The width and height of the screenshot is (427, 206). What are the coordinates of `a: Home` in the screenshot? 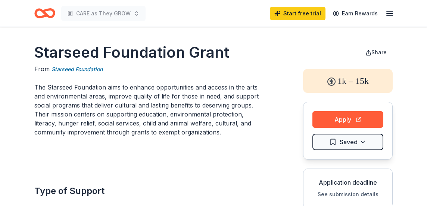 It's located at (45, 13).